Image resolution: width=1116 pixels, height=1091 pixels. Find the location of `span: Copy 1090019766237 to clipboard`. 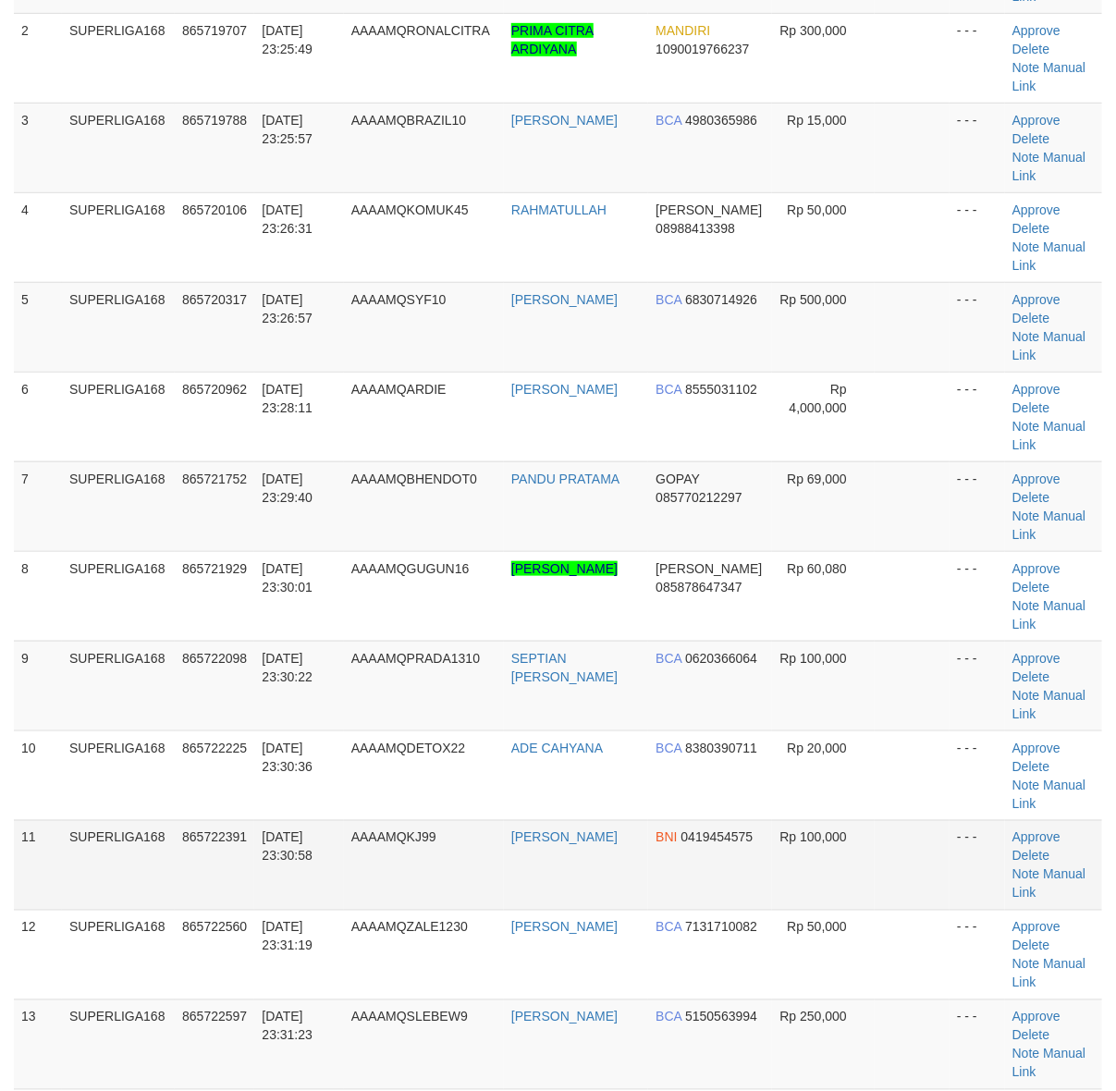

span: Copy 1090019766237 to clipboard is located at coordinates (702, 49).